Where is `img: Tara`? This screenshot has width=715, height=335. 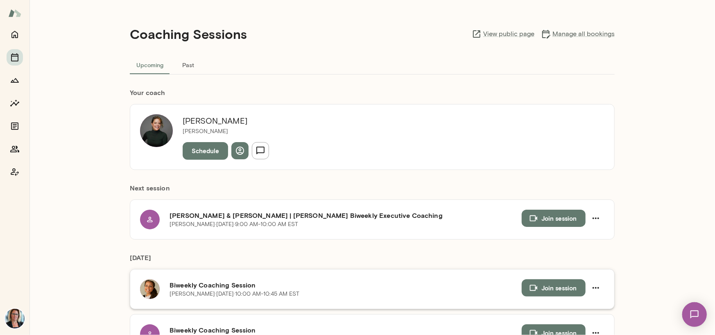
img: Tara is located at coordinates (156, 131).